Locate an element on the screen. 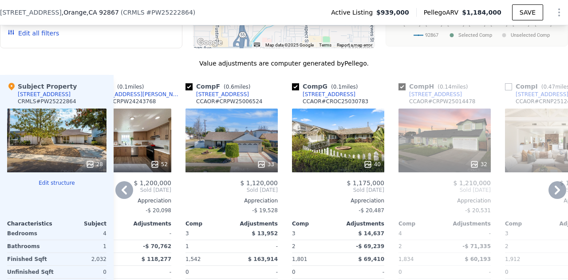 This screenshot has width=568, height=280. span: -$ 70,762 is located at coordinates (157, 247).